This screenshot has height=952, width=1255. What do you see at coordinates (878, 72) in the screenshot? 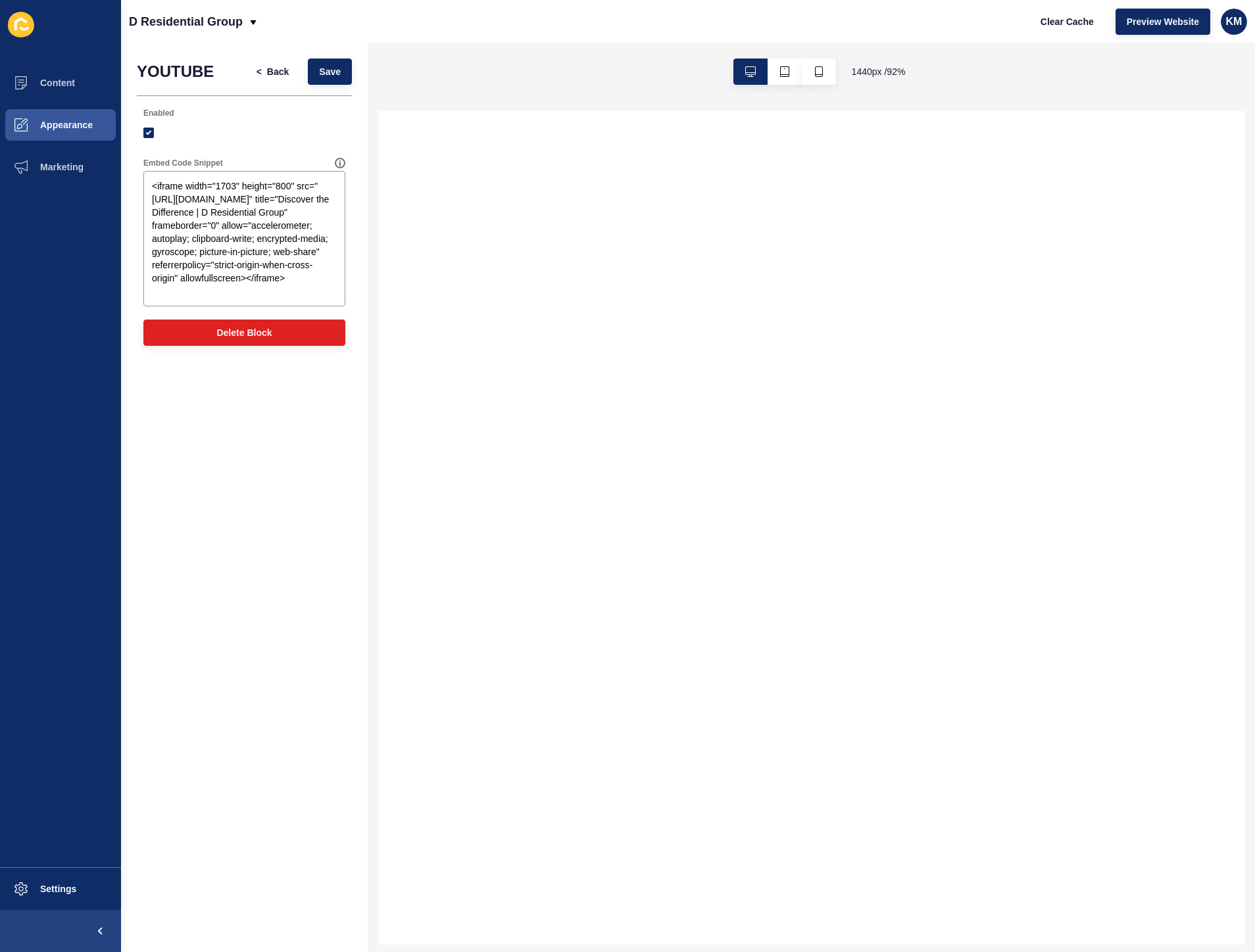
I see `span: 1440 px / 92 %` at bounding box center [878, 72].